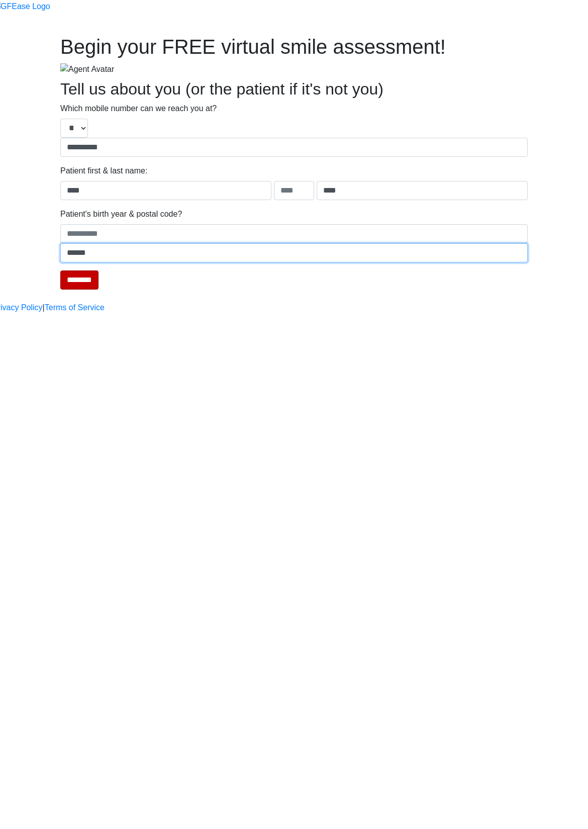  What do you see at coordinates (294, 47) in the screenshot?
I see `h1: Begin your FREE virtual smile assessment!` at bounding box center [294, 47].